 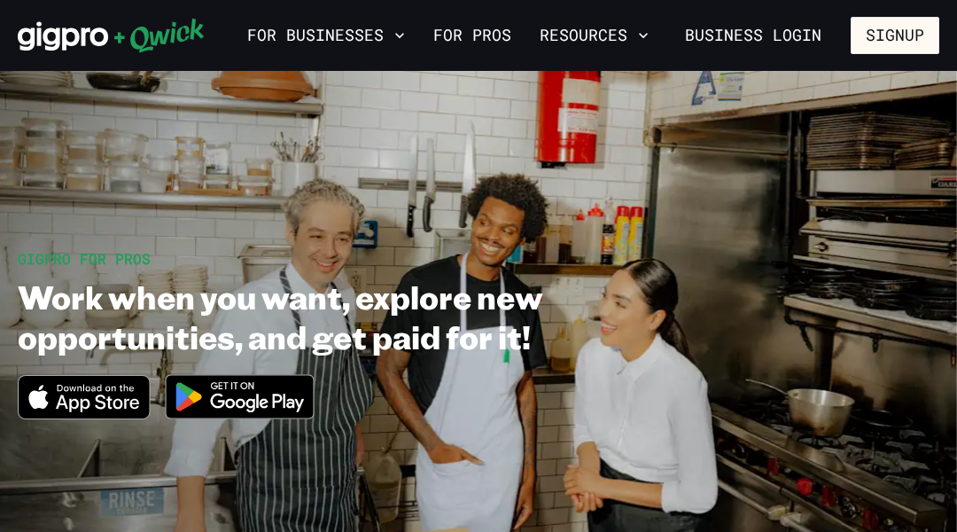 I want to click on h1: Work when you want, explore new opportunities, and get paid for it!, so click(x=294, y=316).